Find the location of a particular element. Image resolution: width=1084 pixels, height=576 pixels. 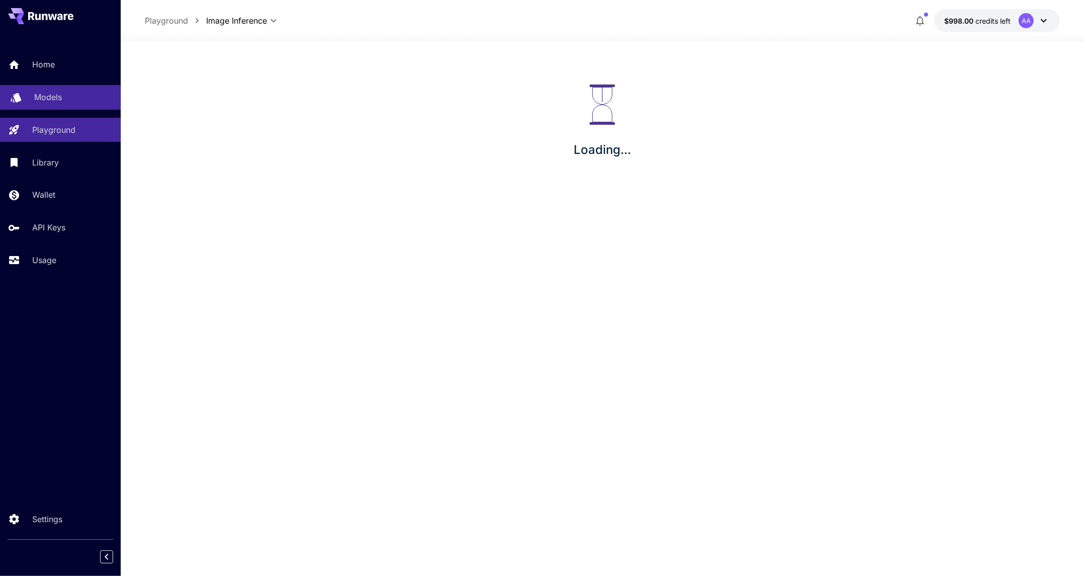

div: Collapse sidebar is located at coordinates (114, 557).